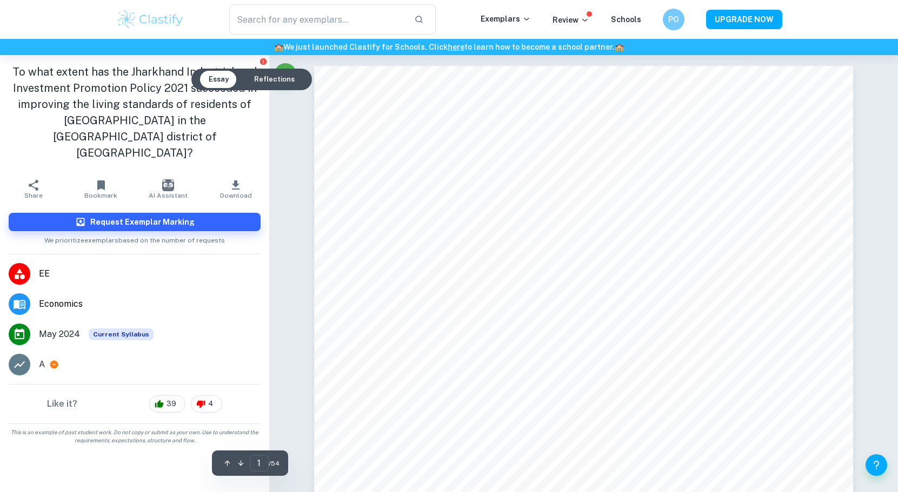 The image size is (898, 492). Describe the element at coordinates (121, 335) in the screenshot. I see `div: This exemplar is based on the current syllabus. Feel free to refer to it for inspiration/ideas wh...` at that location.